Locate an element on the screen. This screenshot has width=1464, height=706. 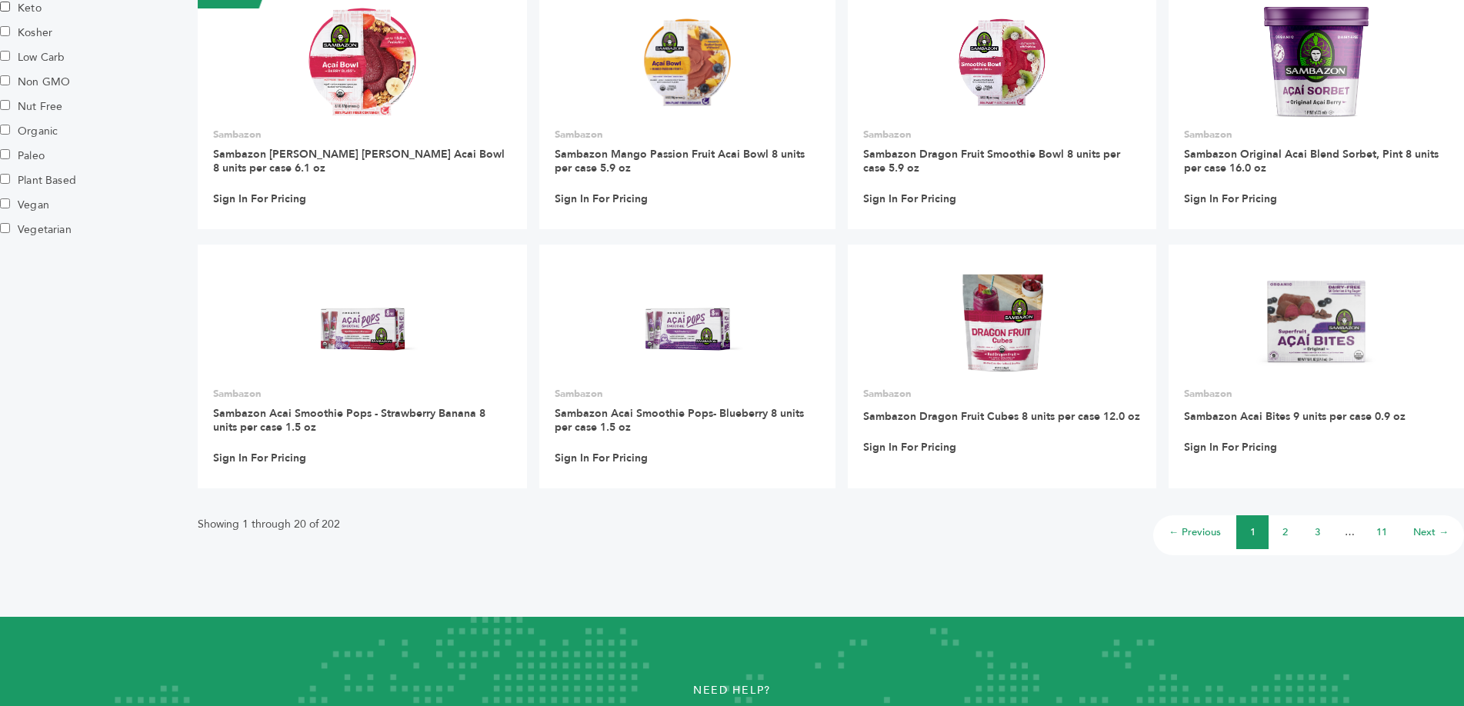
a: Sambazon Acai Bites 9 units per case 0.9 oz is located at coordinates (1295, 416).